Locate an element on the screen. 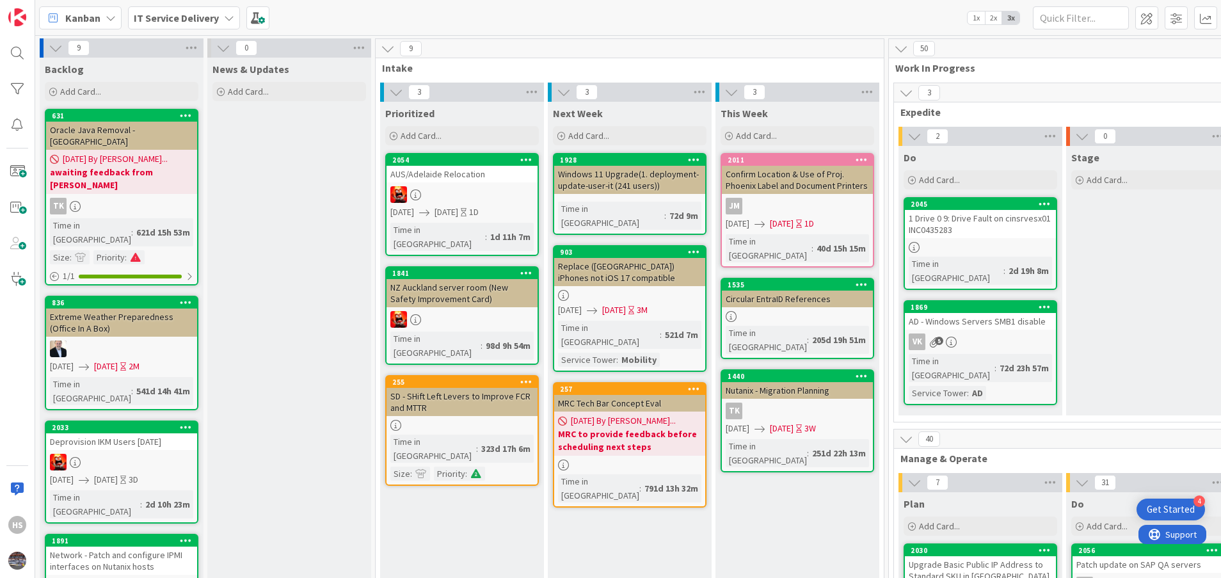 The height and width of the screenshot is (578, 1221). div: MRC Tech Bar Concept Eval is located at coordinates (630, 403).